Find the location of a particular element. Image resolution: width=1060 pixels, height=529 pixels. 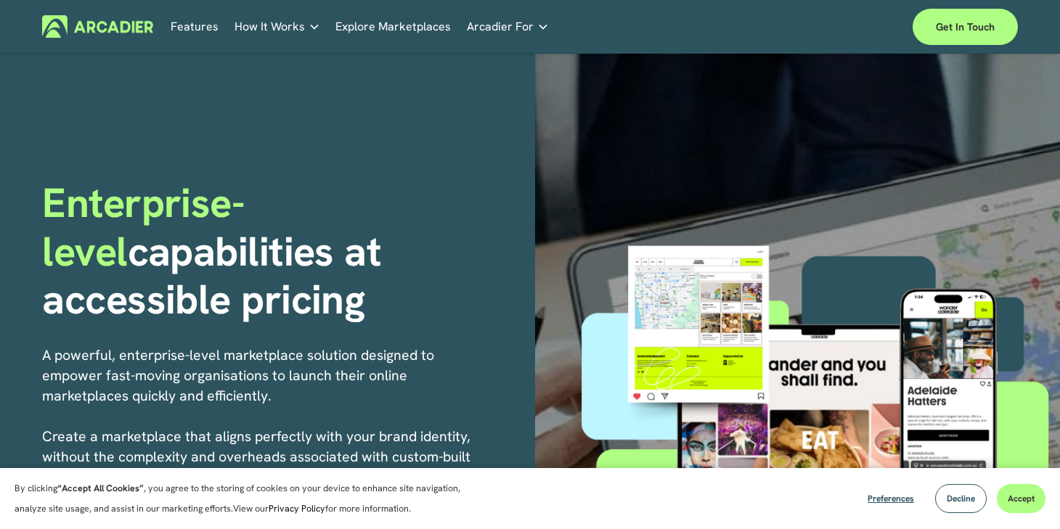

span: How It Works is located at coordinates (269, 27).